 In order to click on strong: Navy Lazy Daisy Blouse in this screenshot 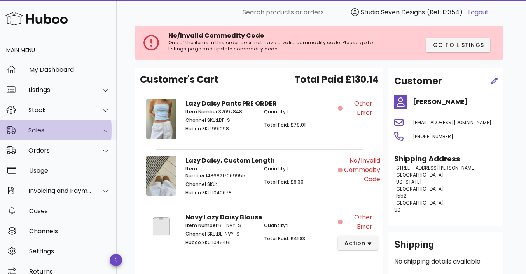, I will do `click(223, 217)`.